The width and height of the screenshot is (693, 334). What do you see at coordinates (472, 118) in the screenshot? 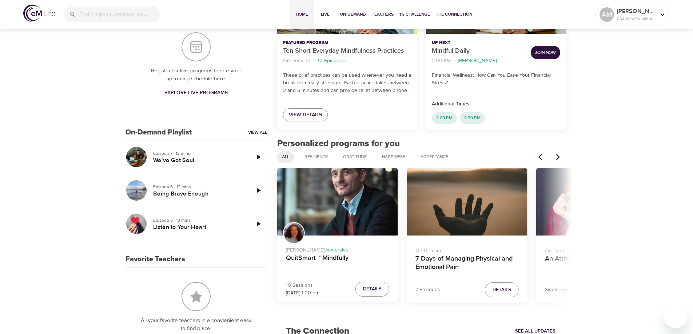
I see `span: 2:30 PM` at bounding box center [472, 118].